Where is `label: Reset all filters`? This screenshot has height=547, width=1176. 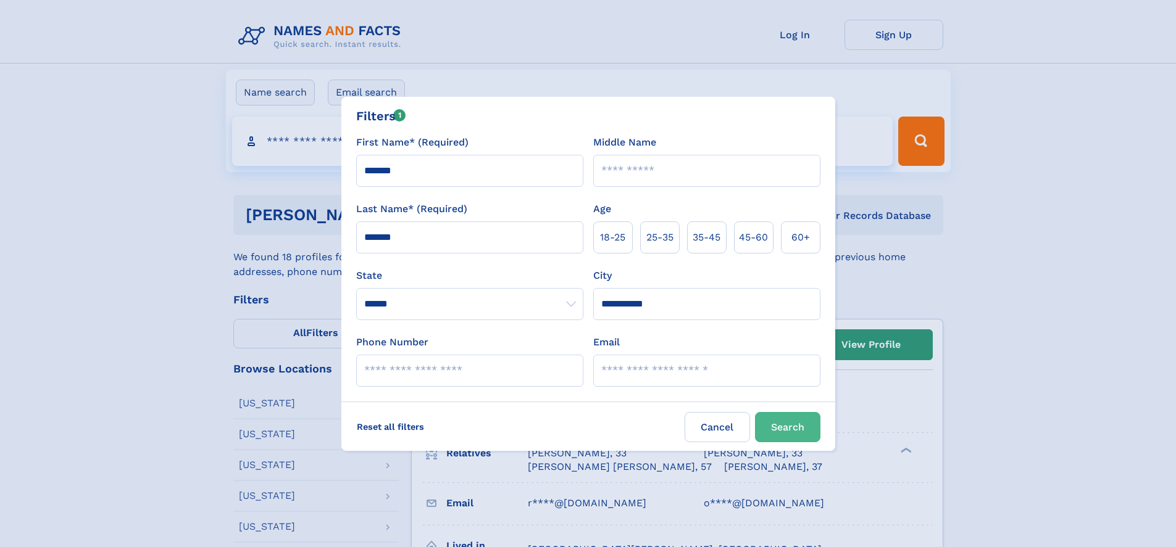
label: Reset all filters is located at coordinates (390, 427).